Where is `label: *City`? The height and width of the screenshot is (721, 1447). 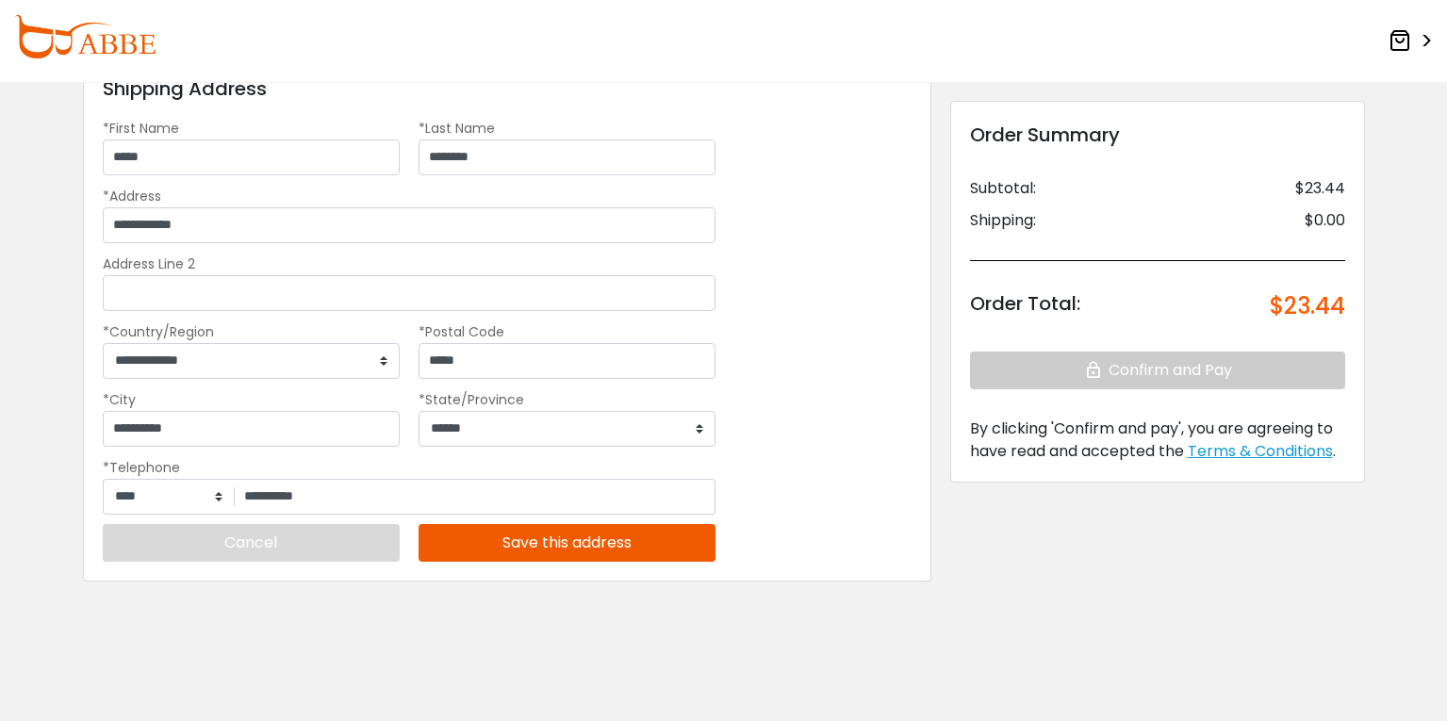 label: *City is located at coordinates (119, 400).